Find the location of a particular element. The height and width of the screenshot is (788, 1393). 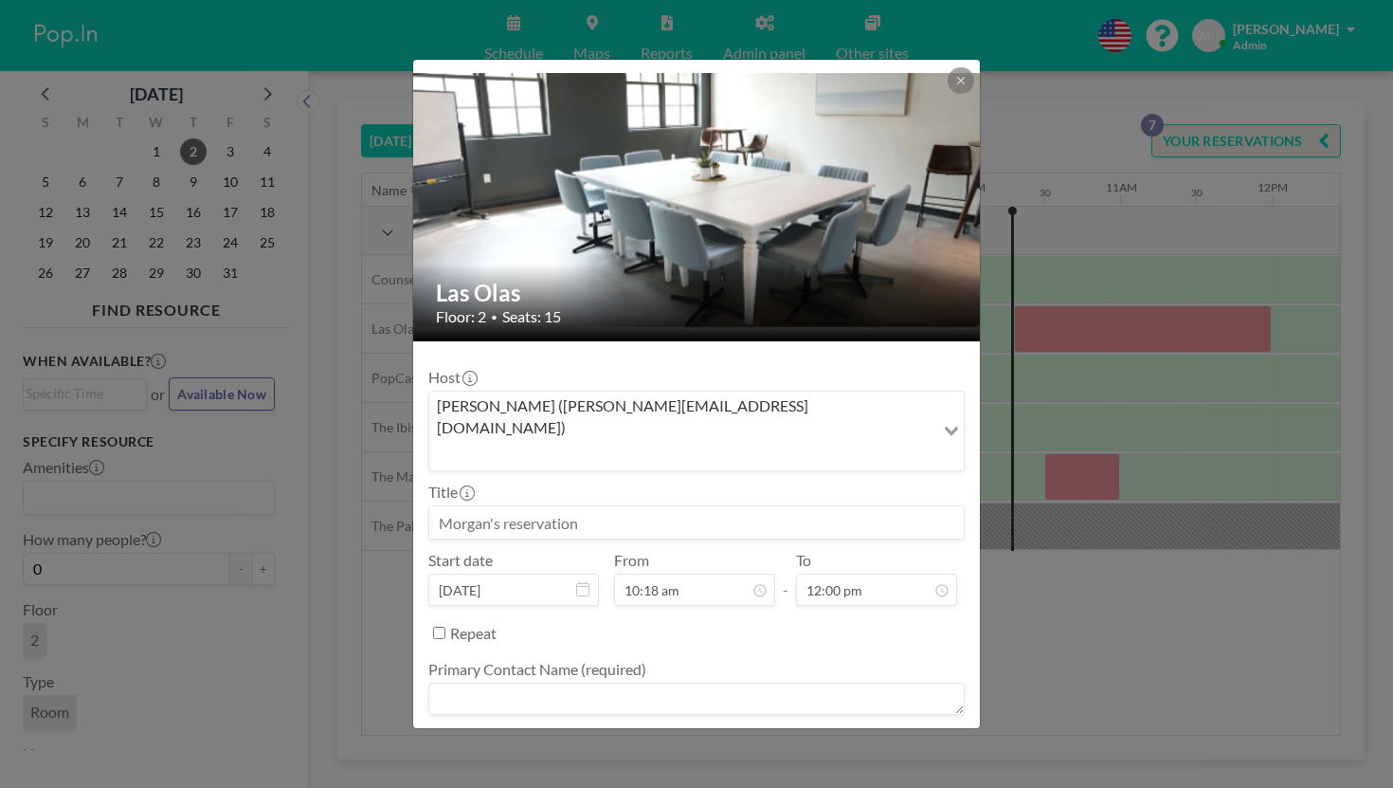

label: Host is located at coordinates (452, 377).